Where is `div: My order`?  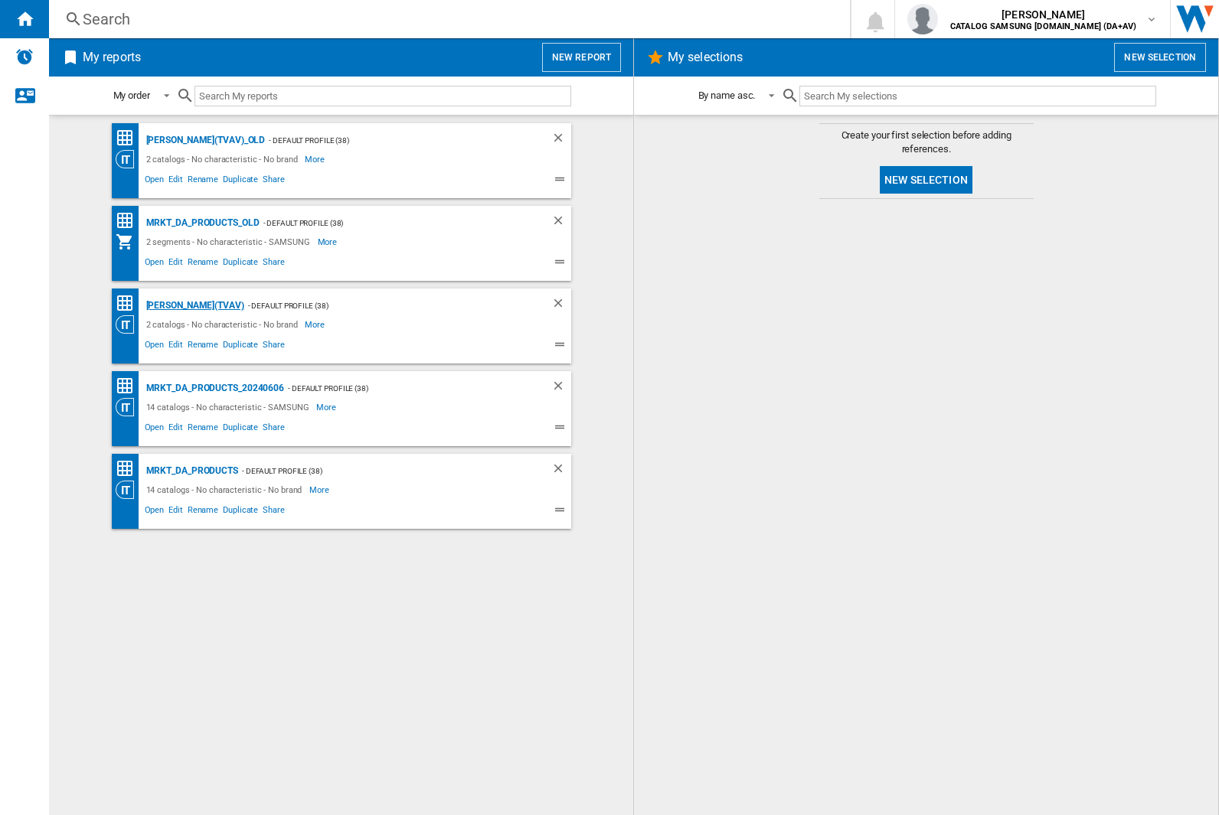 div: My order is located at coordinates (132, 95).